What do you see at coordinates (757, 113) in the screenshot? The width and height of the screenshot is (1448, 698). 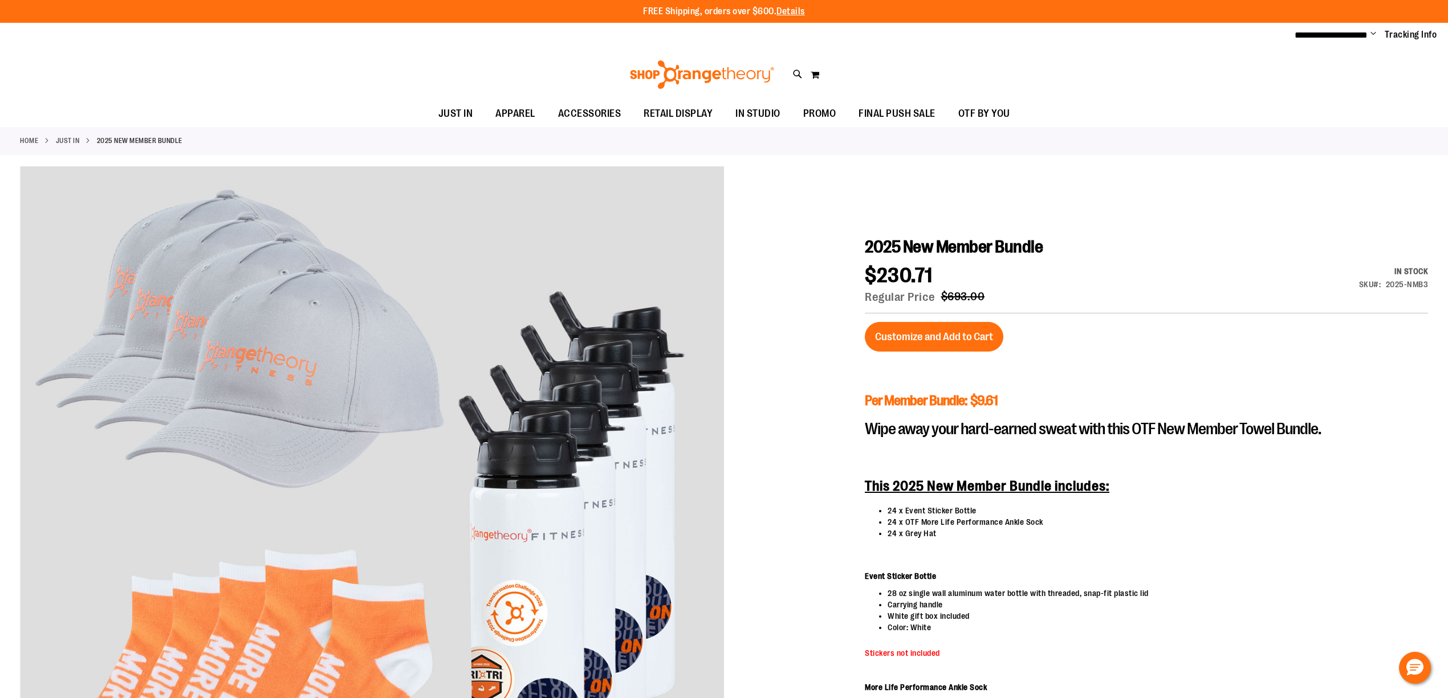 I see `span: IN STUDIO` at bounding box center [757, 113].